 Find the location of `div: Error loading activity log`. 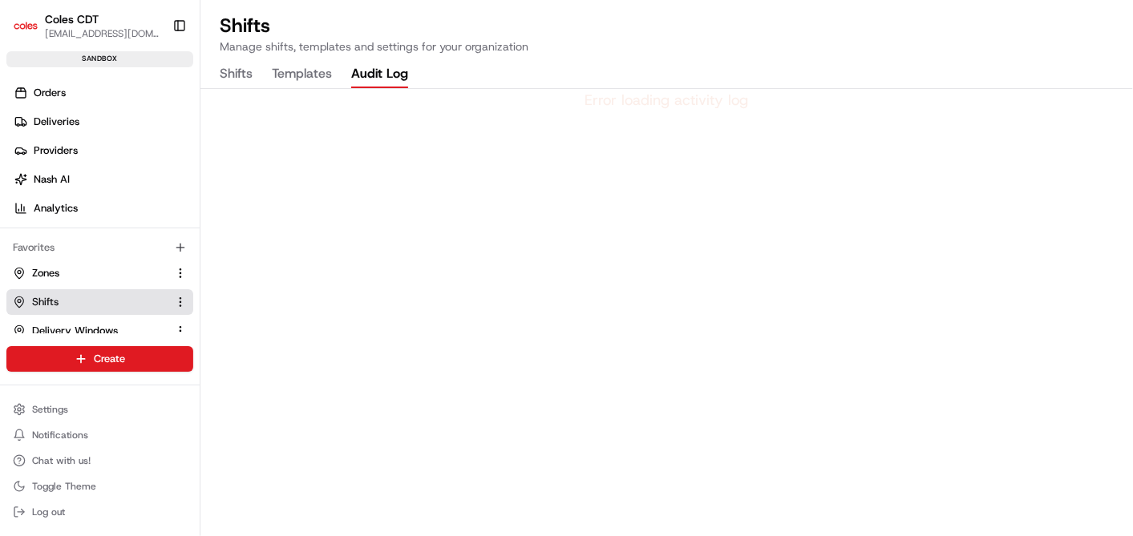

div: Error loading activity log is located at coordinates (666, 100).